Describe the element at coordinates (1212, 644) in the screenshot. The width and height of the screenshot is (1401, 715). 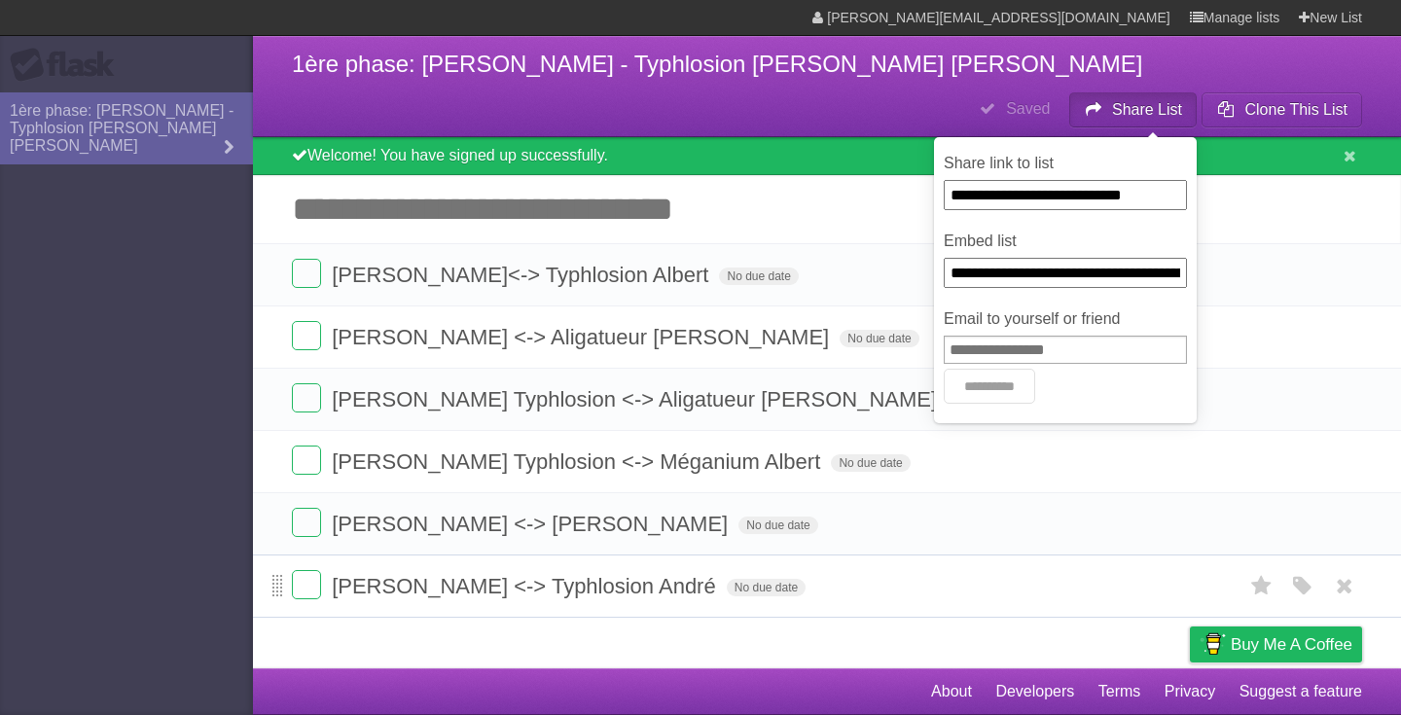
I see `img: Buy me a coffee` at that location.